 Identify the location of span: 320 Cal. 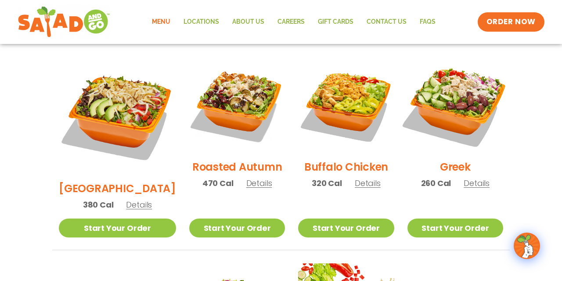
(327, 183).